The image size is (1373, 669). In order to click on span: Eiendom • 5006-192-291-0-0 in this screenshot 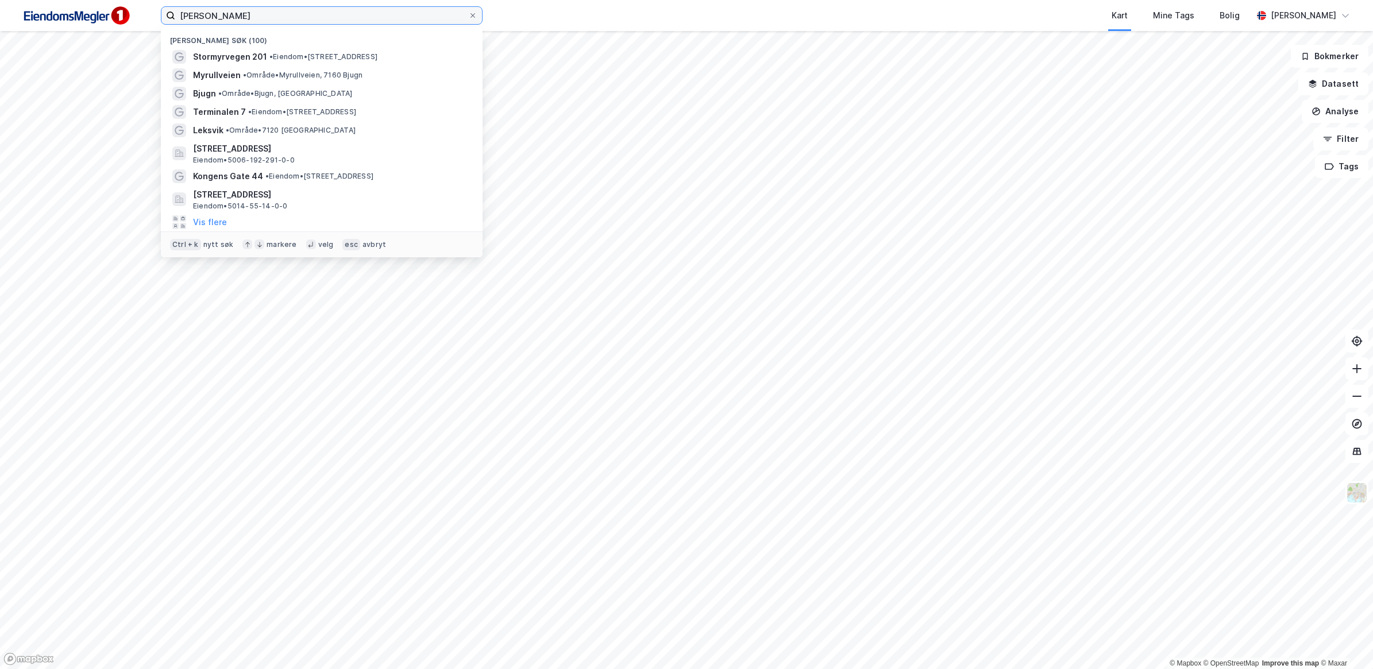, I will do `click(244, 160)`.